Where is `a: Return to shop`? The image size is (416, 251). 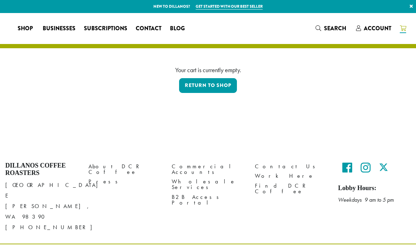
a: Return to shop is located at coordinates (208, 86).